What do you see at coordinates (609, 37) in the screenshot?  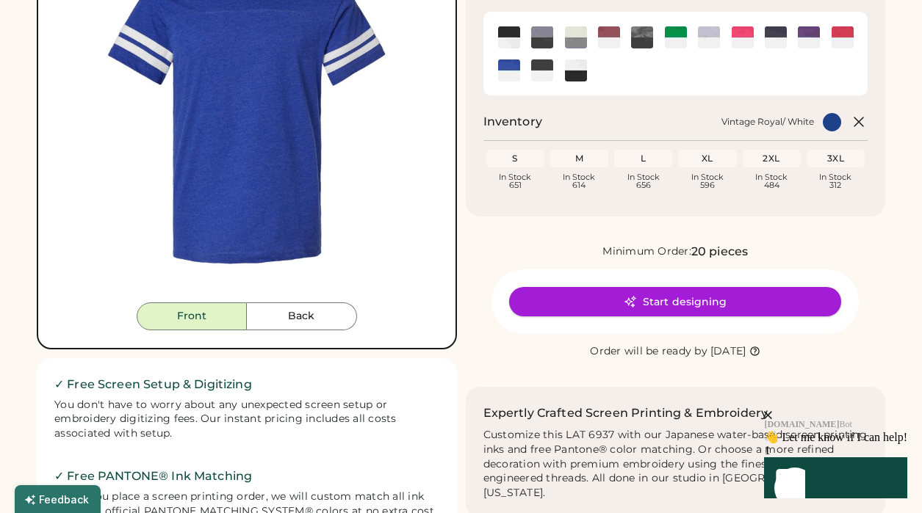 I see `img: Vintage Burgundy/ White Swatch Image` at bounding box center [609, 37].